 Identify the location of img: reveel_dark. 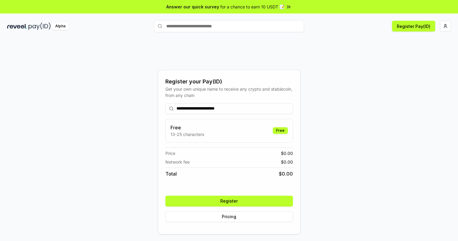
(17, 26).